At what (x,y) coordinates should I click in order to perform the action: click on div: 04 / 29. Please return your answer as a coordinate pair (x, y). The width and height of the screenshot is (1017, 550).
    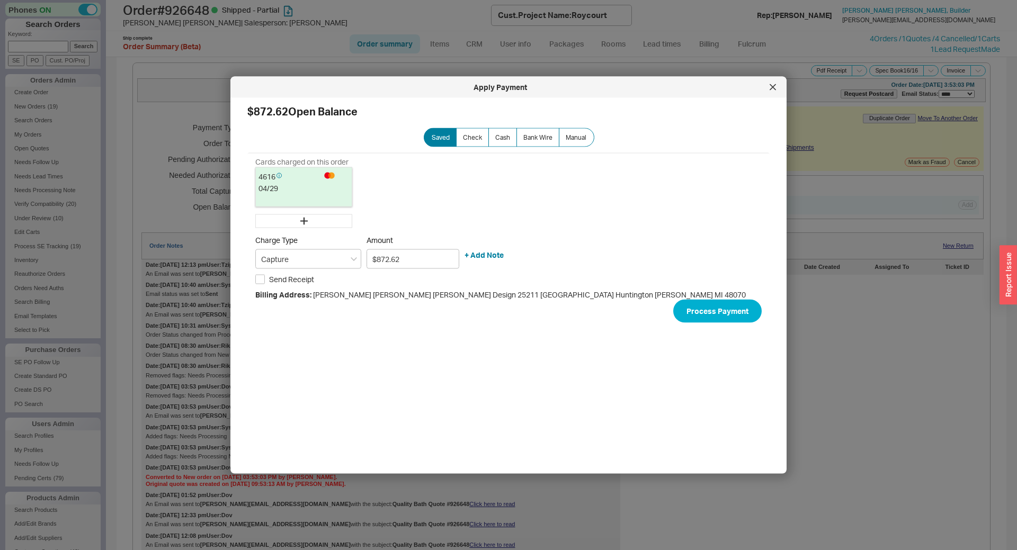
    Looking at the image, I should click on (304, 189).